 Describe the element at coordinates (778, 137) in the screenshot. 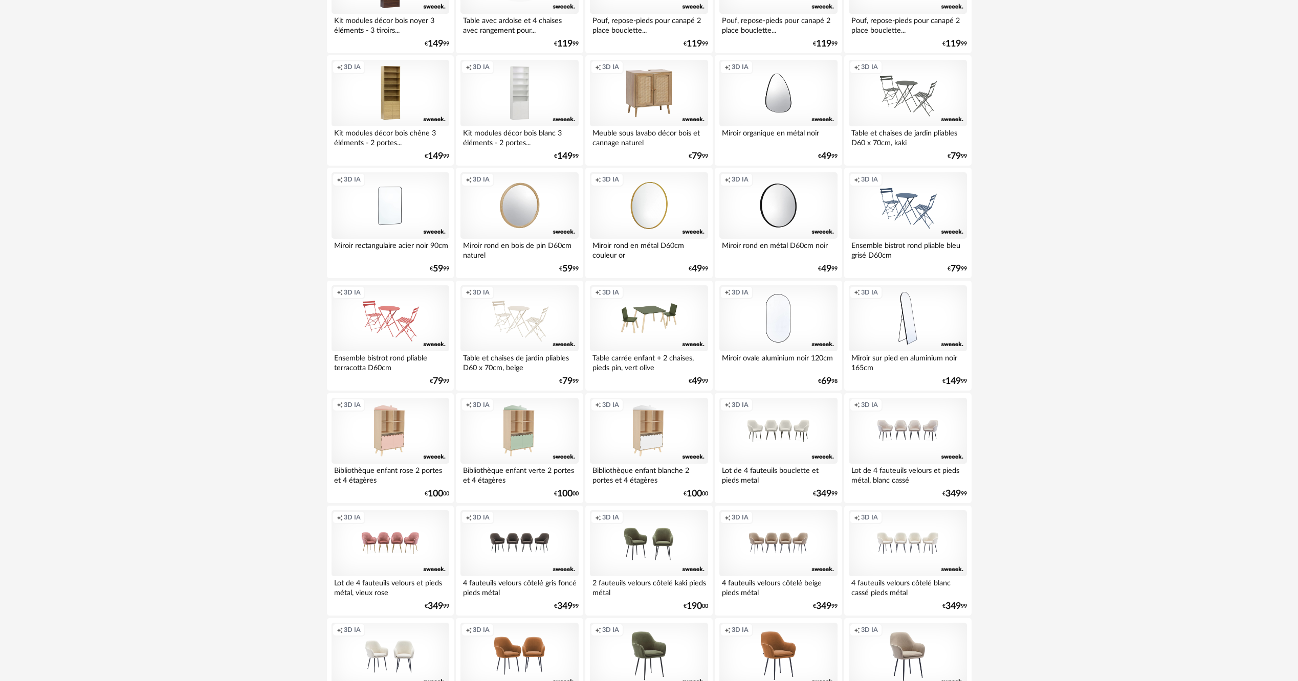

I see `div: Miroir organique en métal noir` at that location.